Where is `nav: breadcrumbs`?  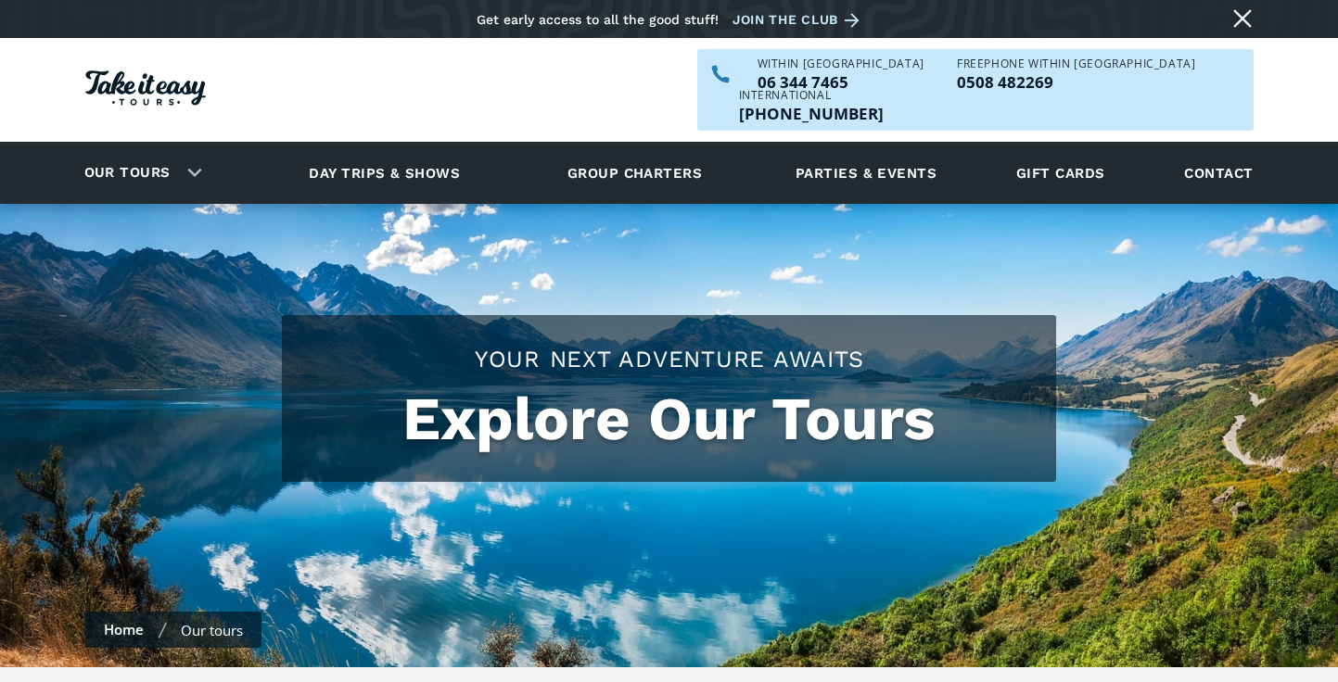
nav: breadcrumbs is located at coordinates (173, 630).